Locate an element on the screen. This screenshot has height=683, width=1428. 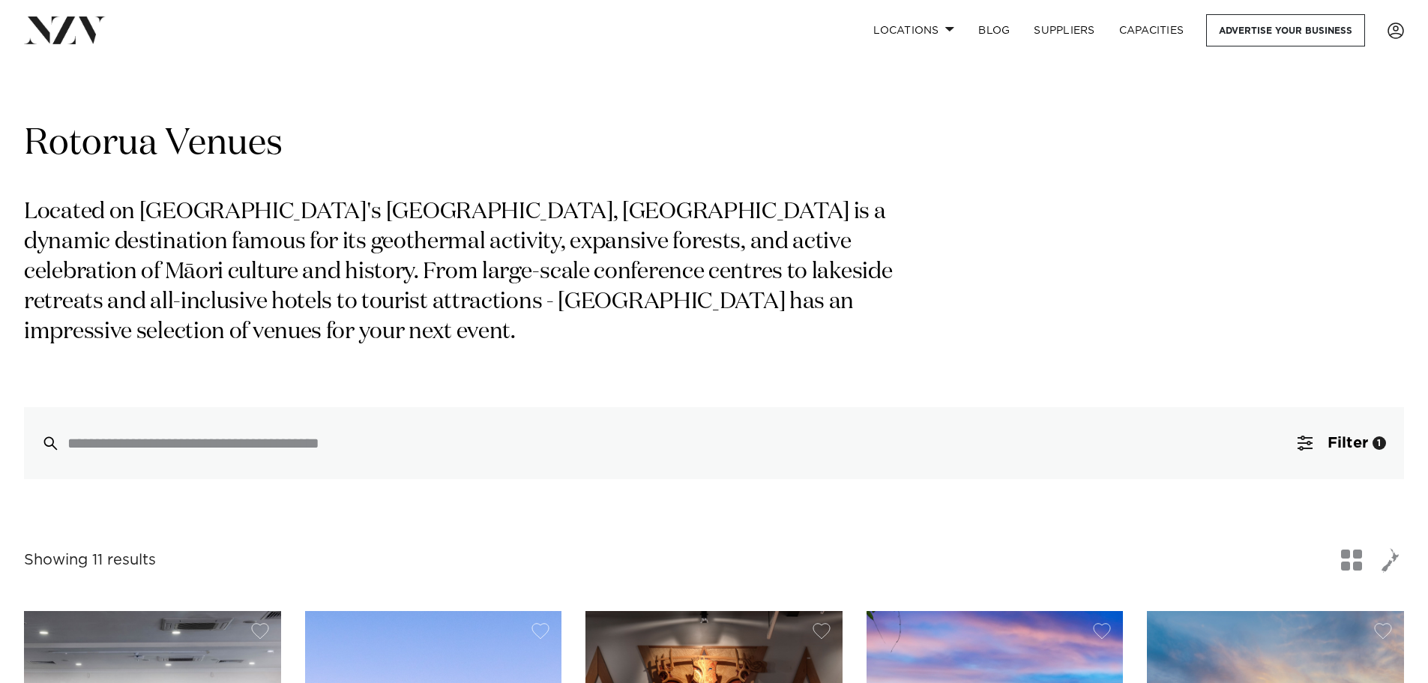
button: Filter1 is located at coordinates (1342, 443).